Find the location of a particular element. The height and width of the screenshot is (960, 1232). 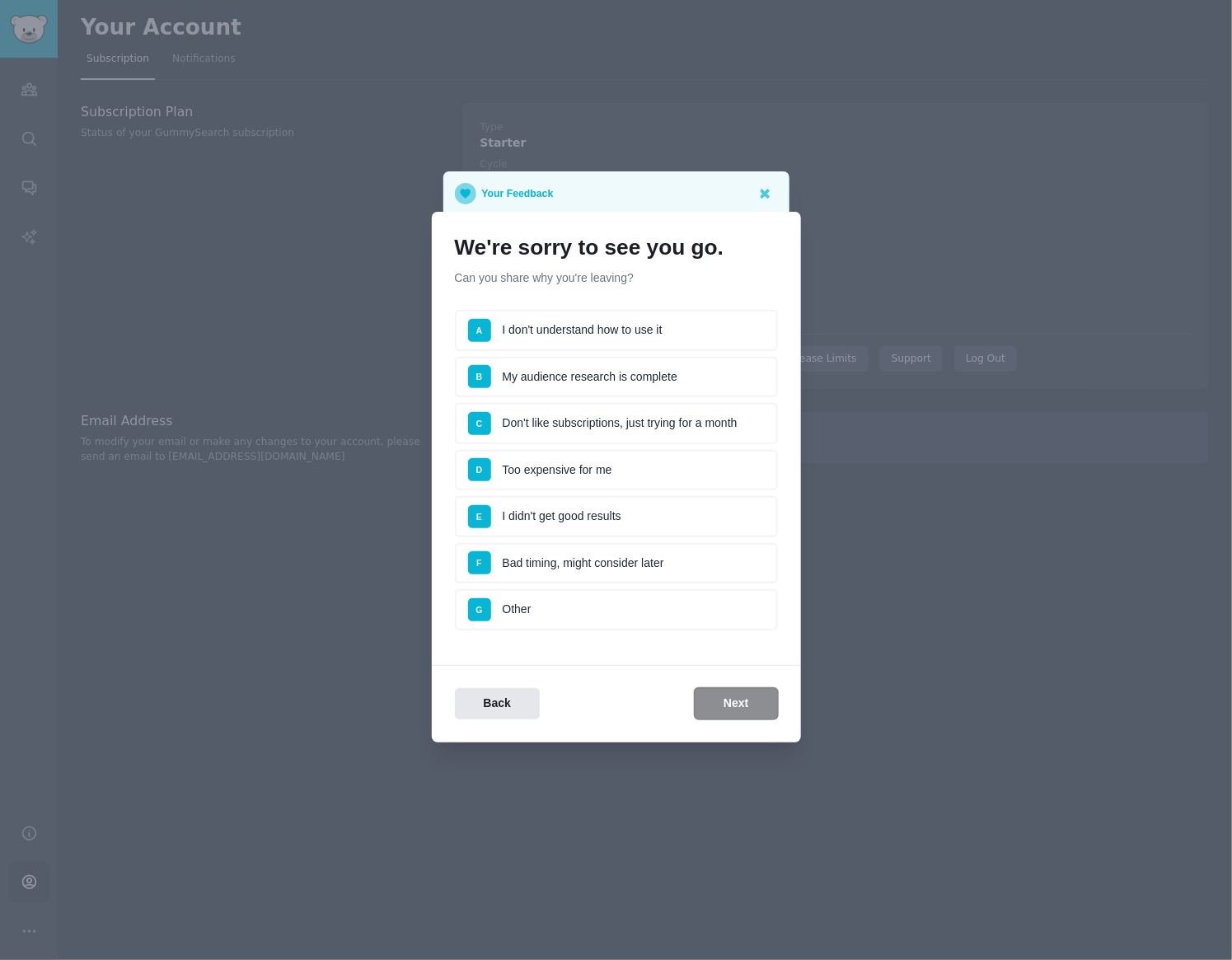

button: Back is located at coordinates (497, 704).